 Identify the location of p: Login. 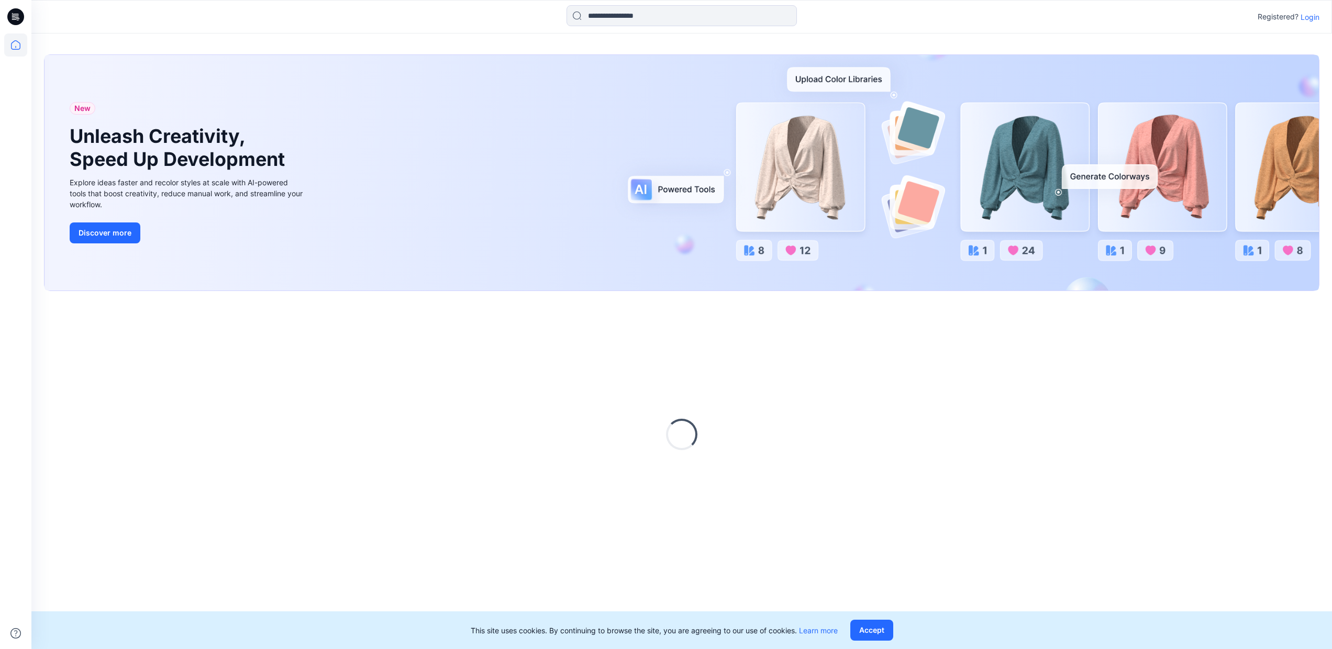
(1310, 17).